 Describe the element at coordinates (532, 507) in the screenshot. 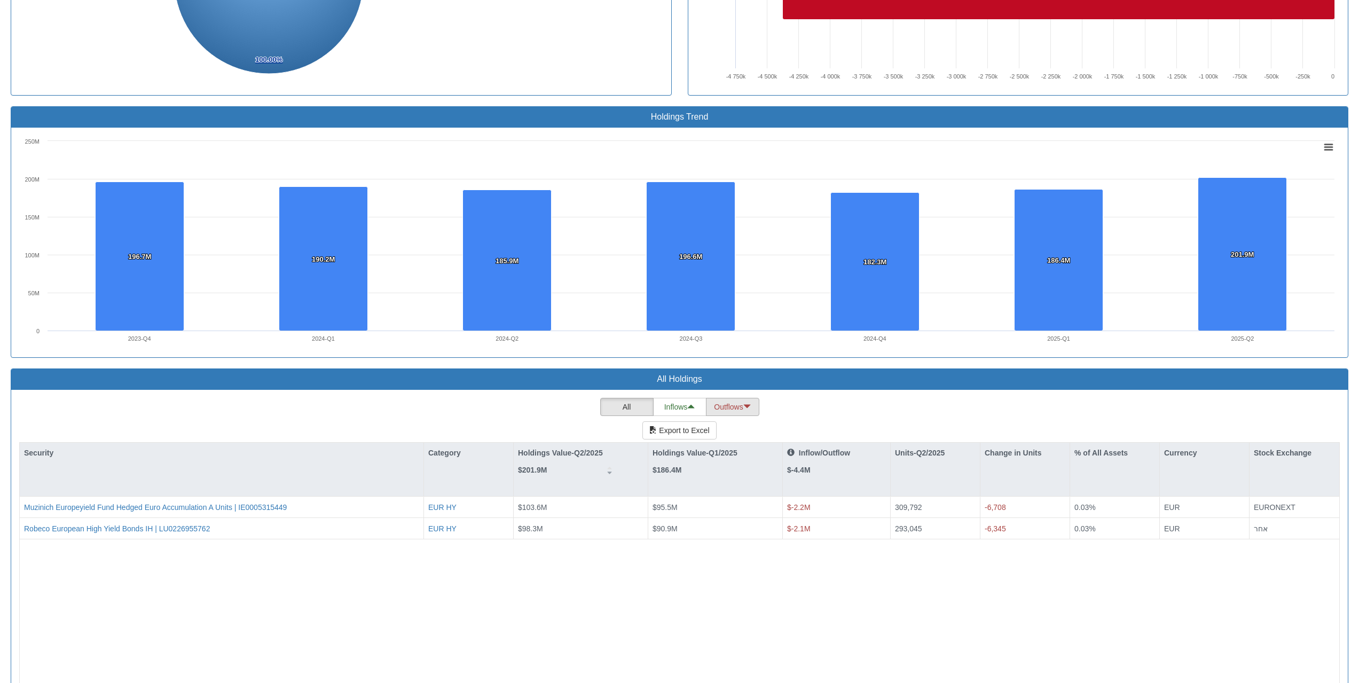

I see `span: $103.6M` at that location.